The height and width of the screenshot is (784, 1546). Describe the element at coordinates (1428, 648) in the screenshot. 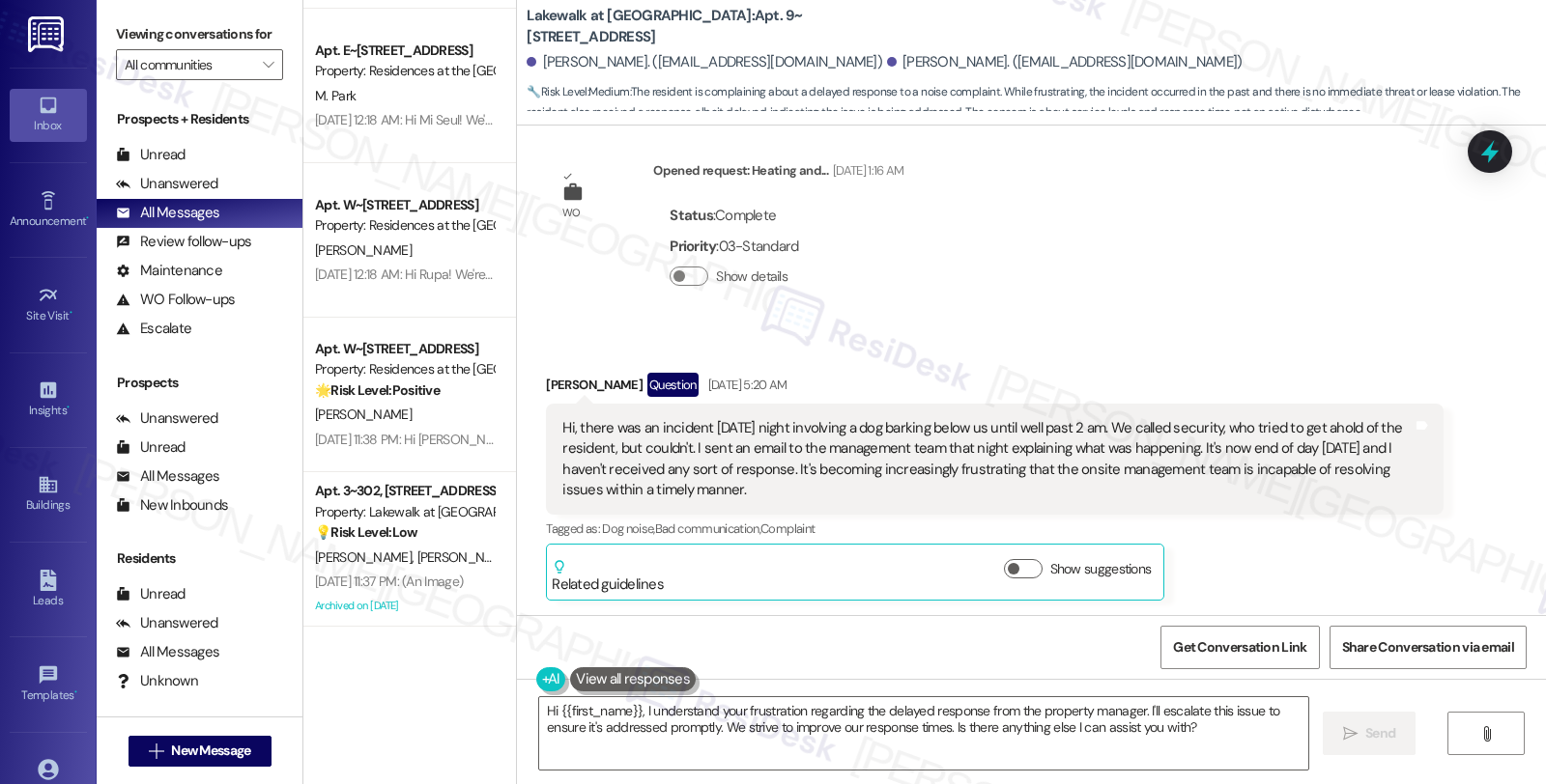

I see `button: Share Conversation via email` at that location.